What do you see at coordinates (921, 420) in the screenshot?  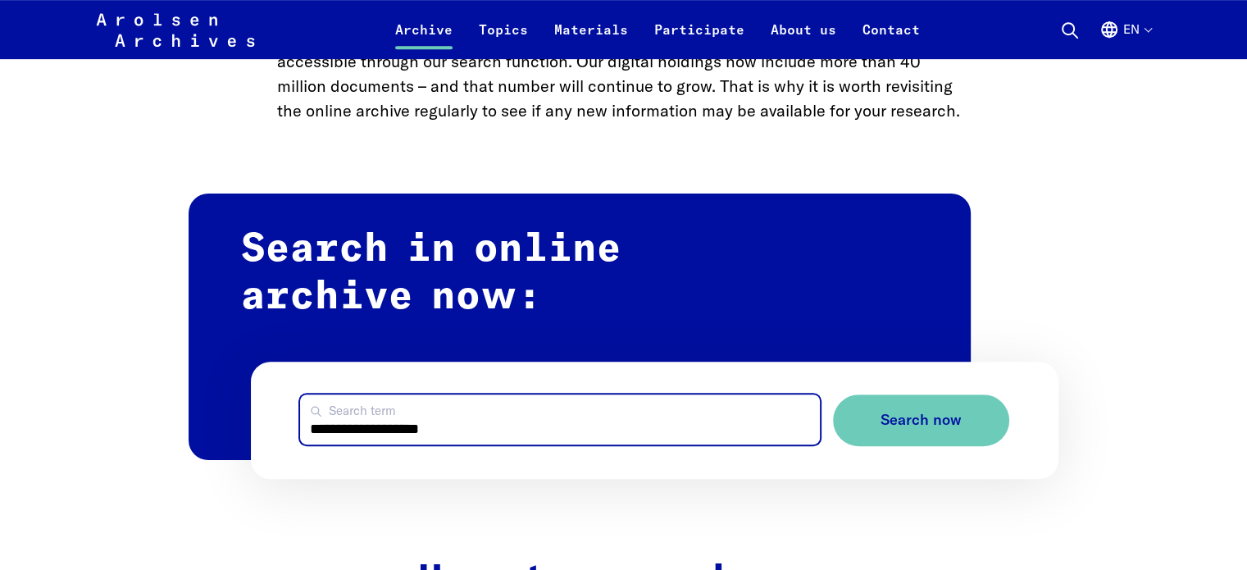 I see `button: Search now` at bounding box center [921, 420].